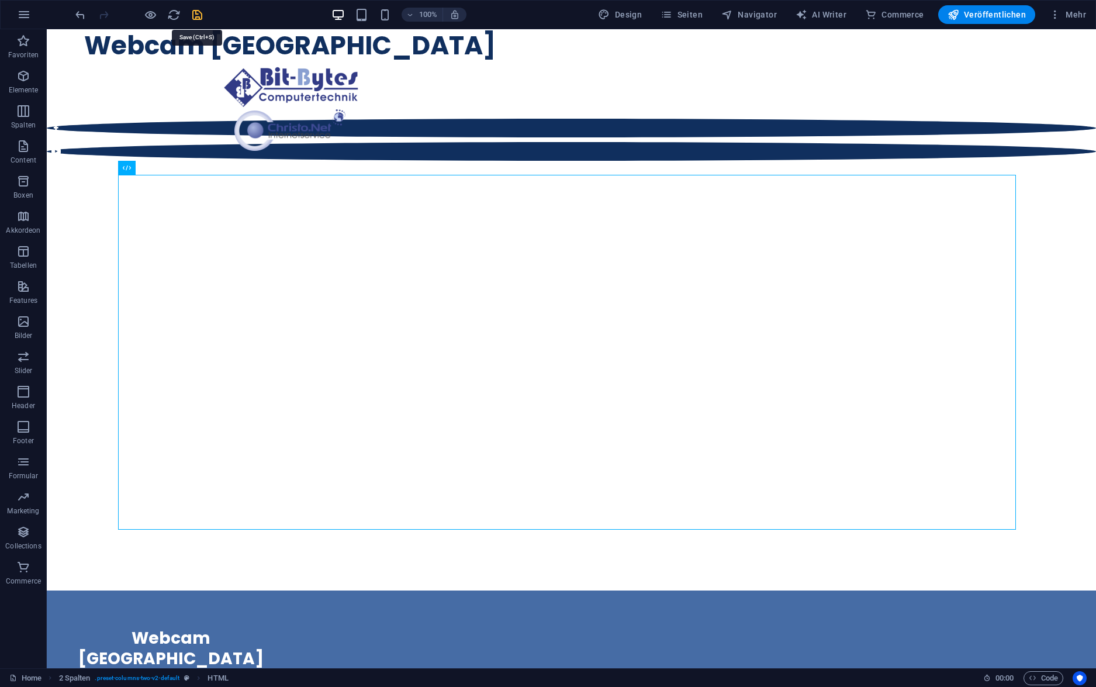 The height and width of the screenshot is (687, 1096). Describe the element at coordinates (23, 336) in the screenshot. I see `p: Bilder` at that location.